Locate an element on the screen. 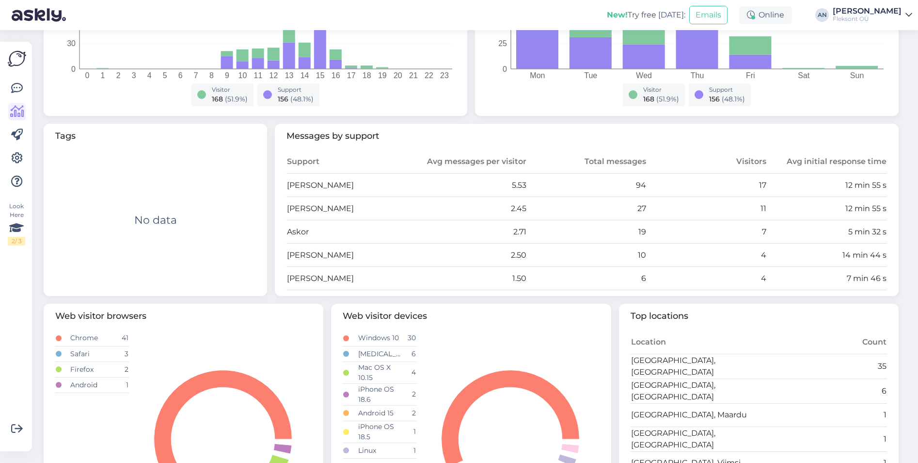 This screenshot has width=918, height=463. tspan: 14 is located at coordinates (305, 75).